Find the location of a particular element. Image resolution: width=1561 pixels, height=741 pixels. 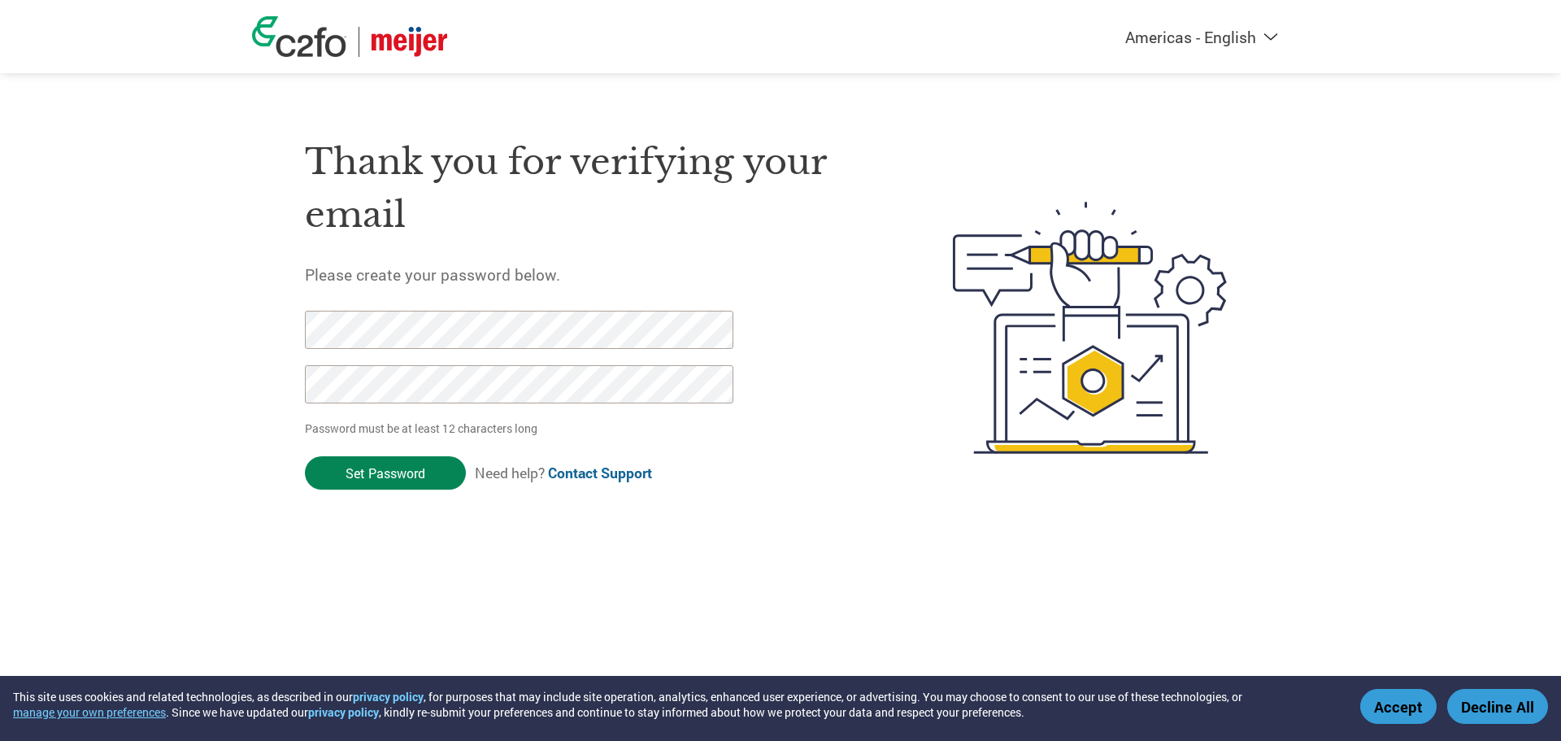

a: Contact Support is located at coordinates (600, 472).